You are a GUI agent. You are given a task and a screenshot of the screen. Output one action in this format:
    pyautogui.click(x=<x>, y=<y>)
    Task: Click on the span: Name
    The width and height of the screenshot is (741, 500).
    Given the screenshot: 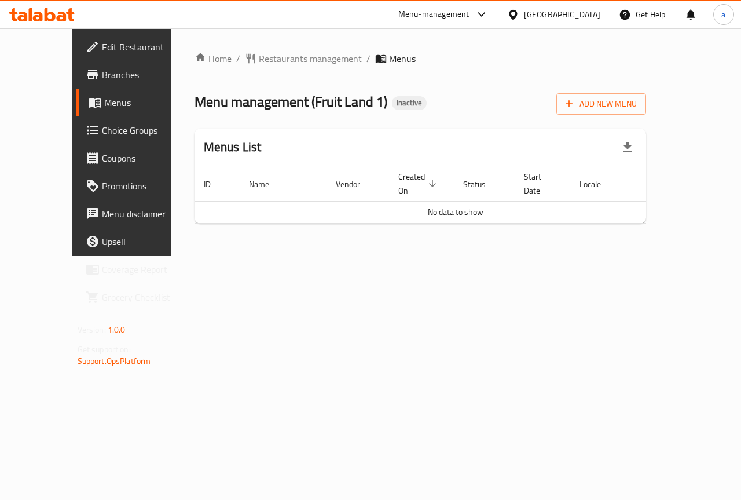 What is the action you would take?
    pyautogui.click(x=266, y=184)
    